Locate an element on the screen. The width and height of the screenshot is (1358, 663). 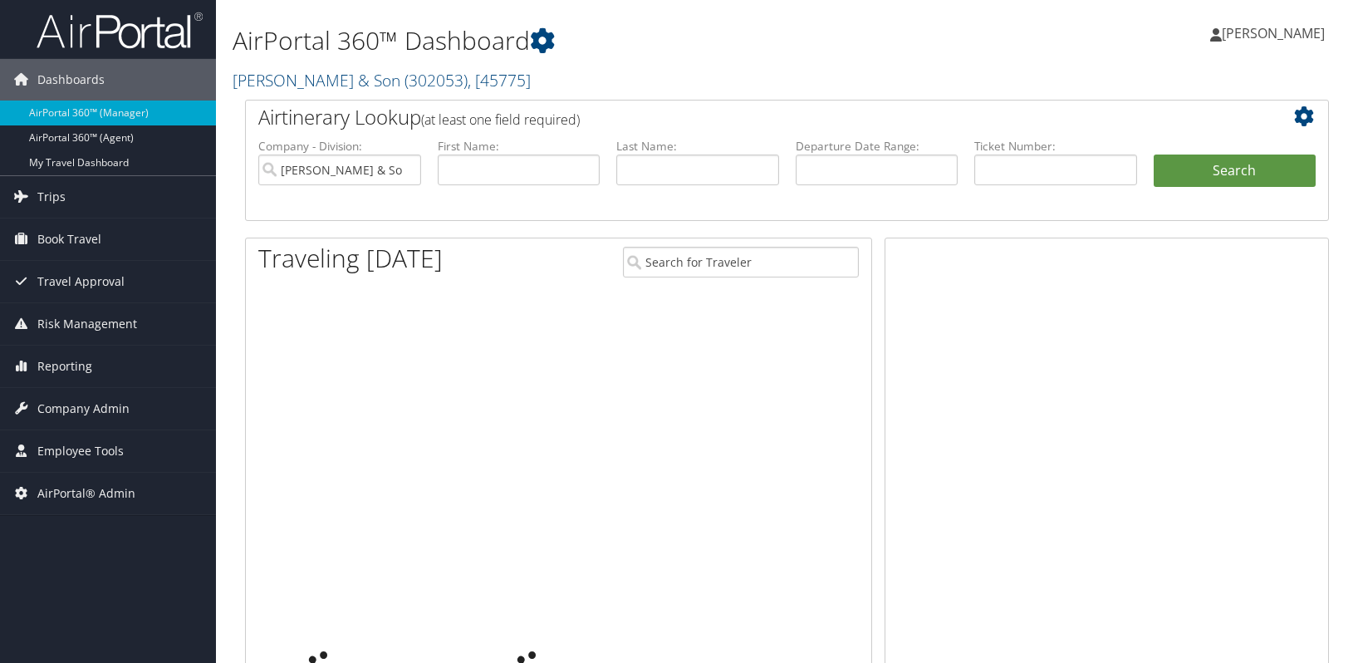
label: First Name: is located at coordinates (519, 146).